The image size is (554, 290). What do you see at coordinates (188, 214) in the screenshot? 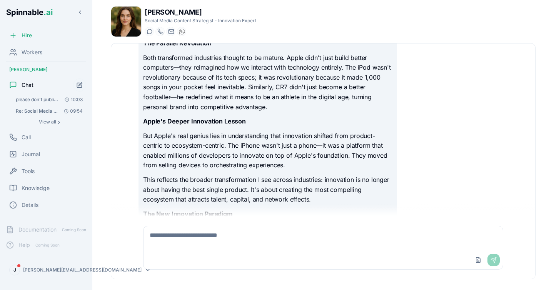
I see `strong: The New Innovation Paradigm` at bounding box center [188, 214].